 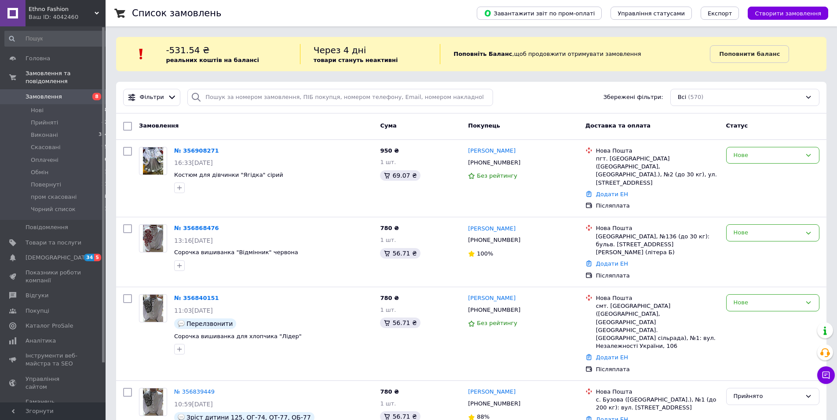 What do you see at coordinates (539, 13) in the screenshot?
I see `span: Завантажити звіт по пром-оплаті` at bounding box center [539, 13].